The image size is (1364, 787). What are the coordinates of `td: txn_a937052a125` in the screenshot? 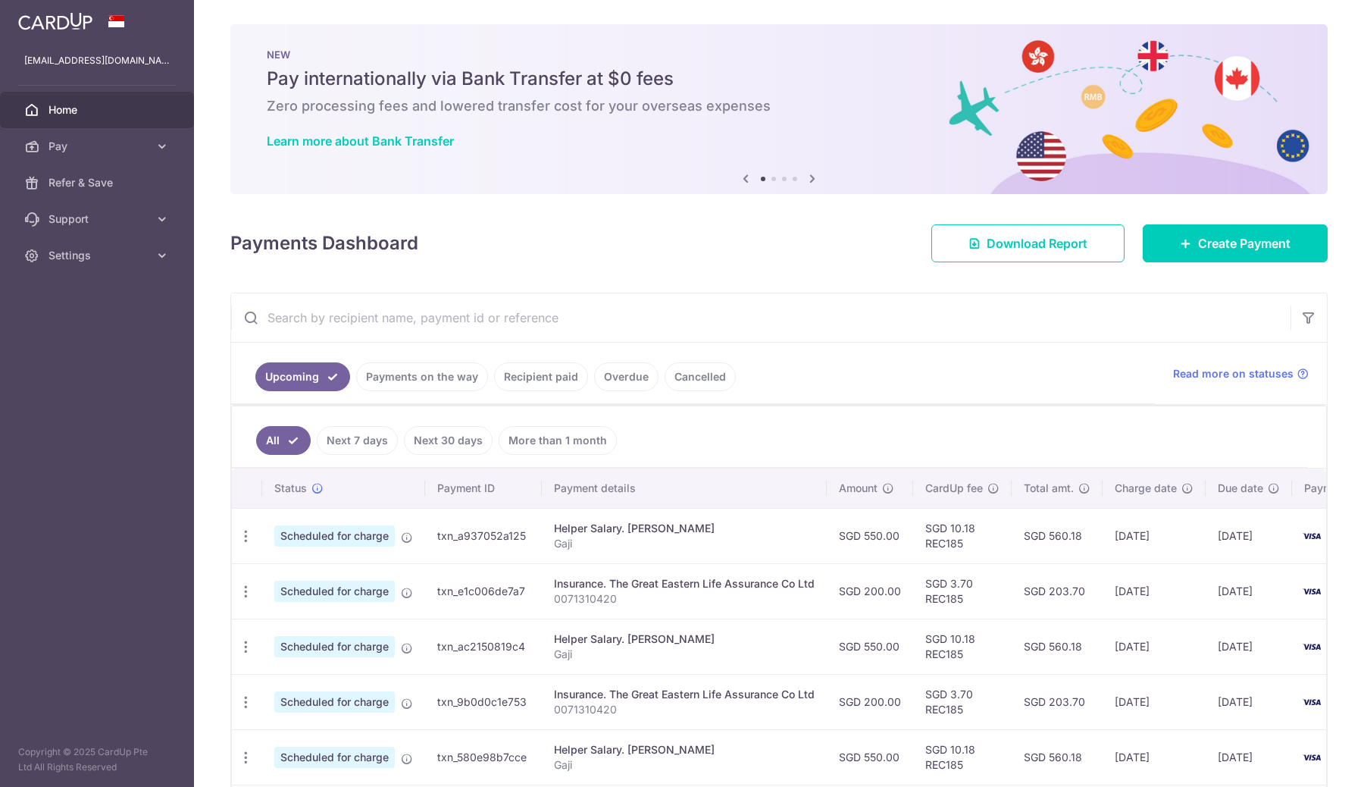 It's located at (484, 535).